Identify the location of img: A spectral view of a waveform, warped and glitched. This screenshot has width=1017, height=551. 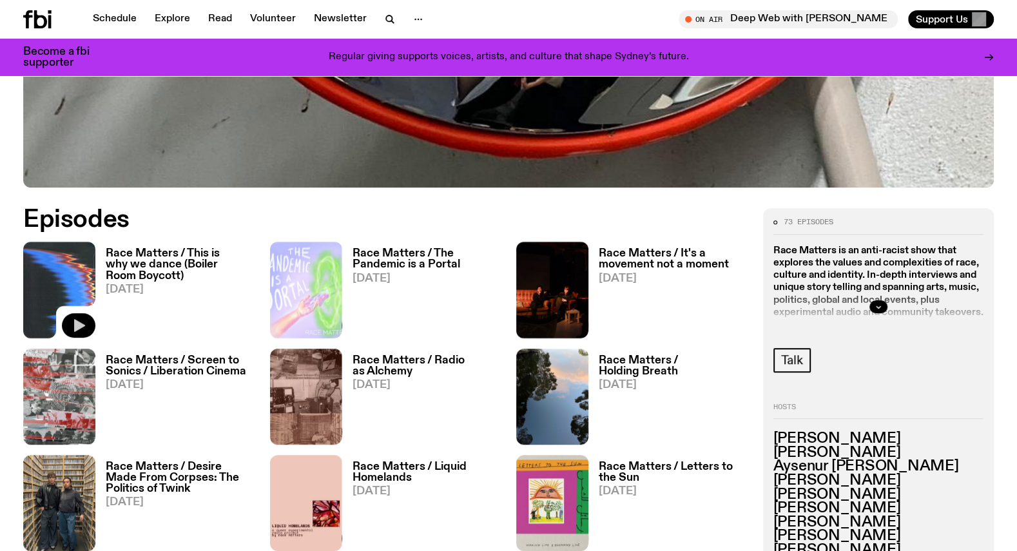
(59, 289).